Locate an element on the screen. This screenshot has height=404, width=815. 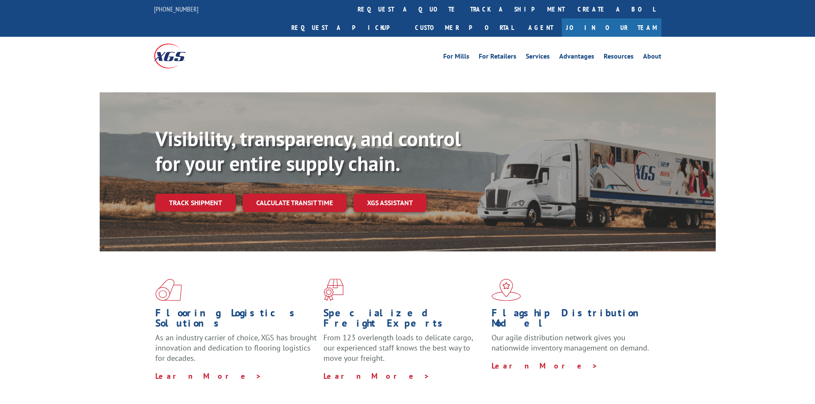
a: Resources is located at coordinates (618, 58).